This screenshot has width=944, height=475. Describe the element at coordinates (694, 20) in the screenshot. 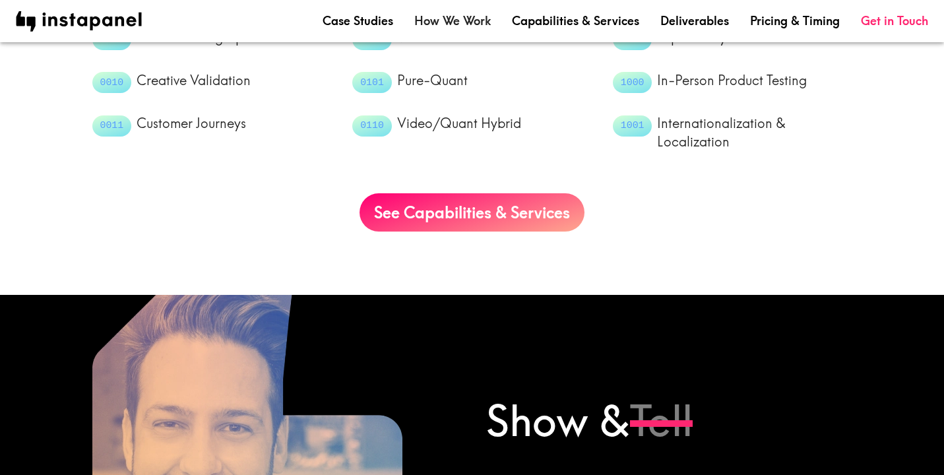

I see `a: Deliverables` at that location.